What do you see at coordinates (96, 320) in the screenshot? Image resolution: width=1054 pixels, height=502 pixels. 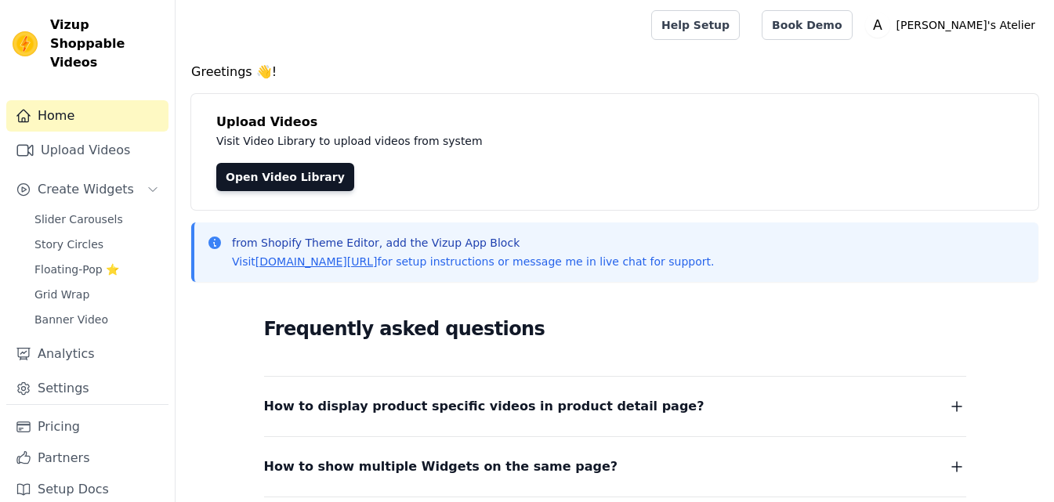 I see `a: Banner Video` at bounding box center [96, 320].